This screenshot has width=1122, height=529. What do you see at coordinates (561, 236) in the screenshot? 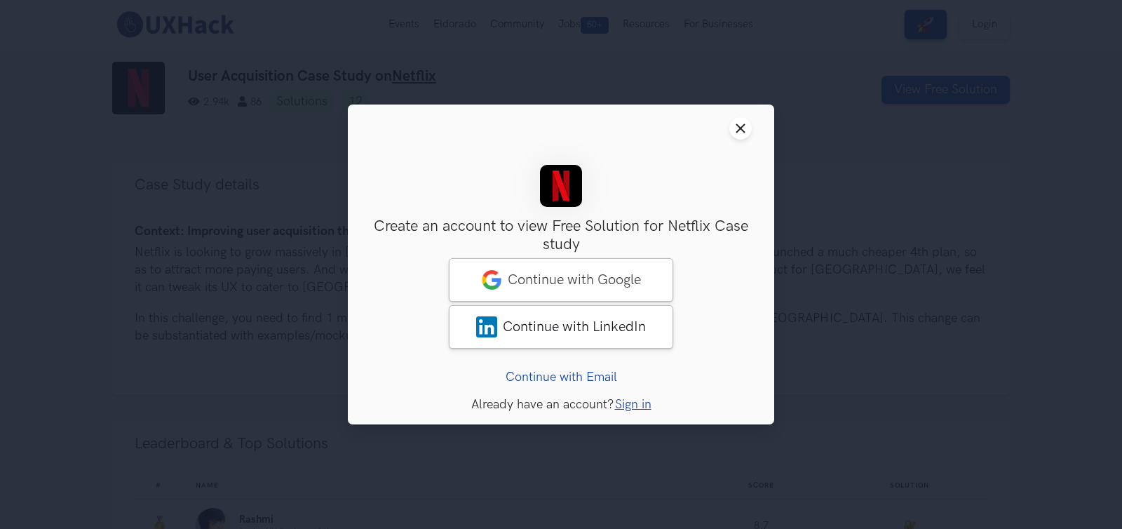
I see `h3: Create an account to view Free Solution for Netflix Case study` at bounding box center [561, 236].